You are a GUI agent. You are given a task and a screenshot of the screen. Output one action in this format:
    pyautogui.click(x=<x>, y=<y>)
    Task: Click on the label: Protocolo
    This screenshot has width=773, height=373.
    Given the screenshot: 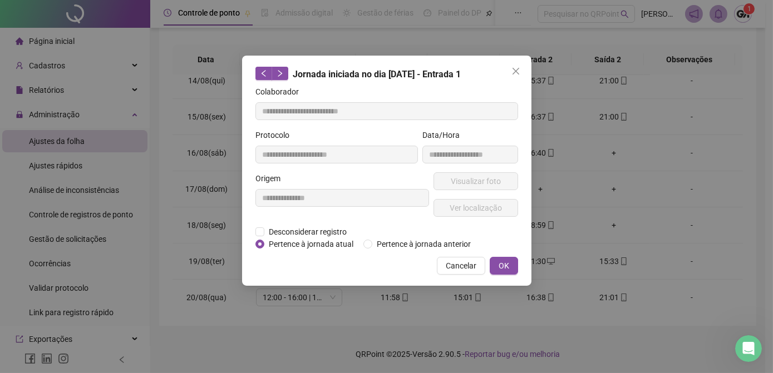 What is the action you would take?
    pyautogui.click(x=276, y=135)
    